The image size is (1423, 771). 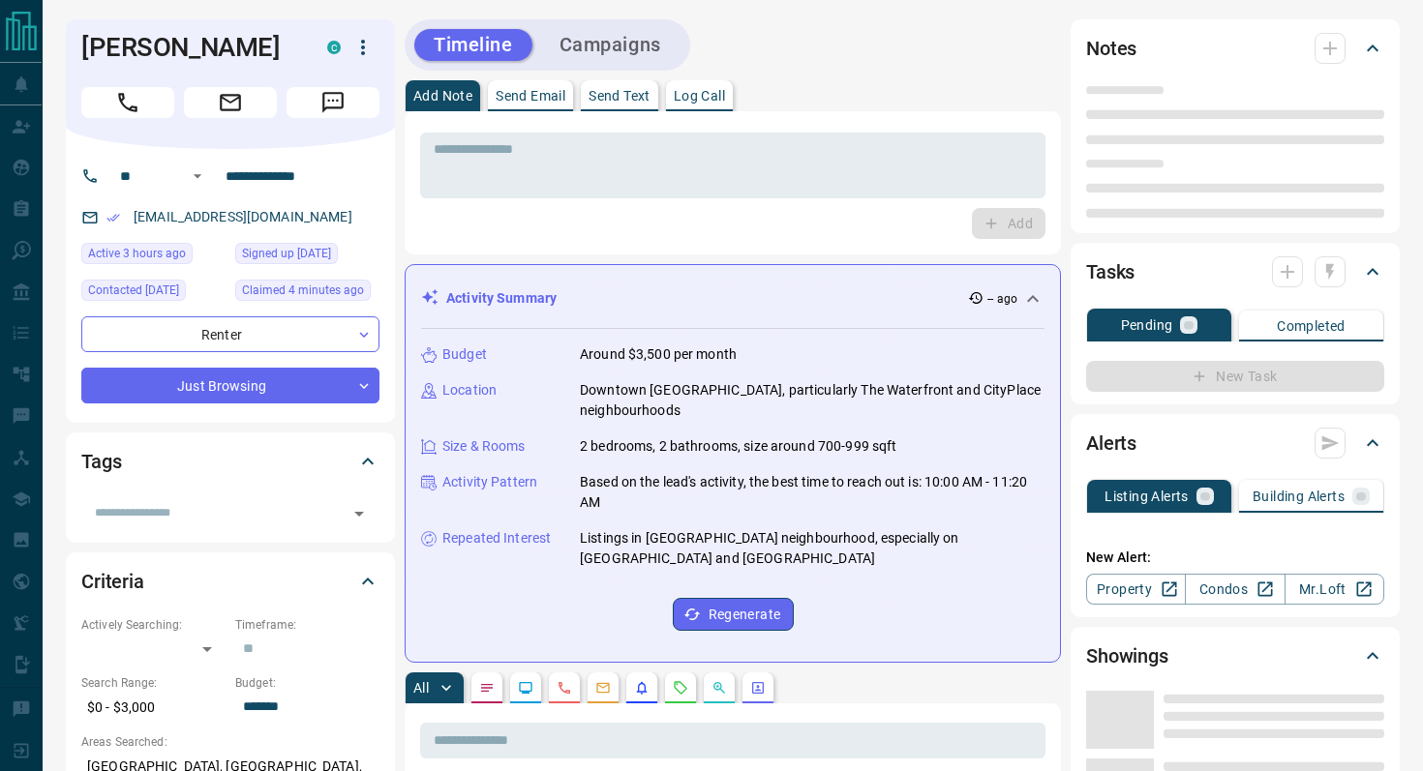 I want to click on p: Timeframe:, so click(x=307, y=625).